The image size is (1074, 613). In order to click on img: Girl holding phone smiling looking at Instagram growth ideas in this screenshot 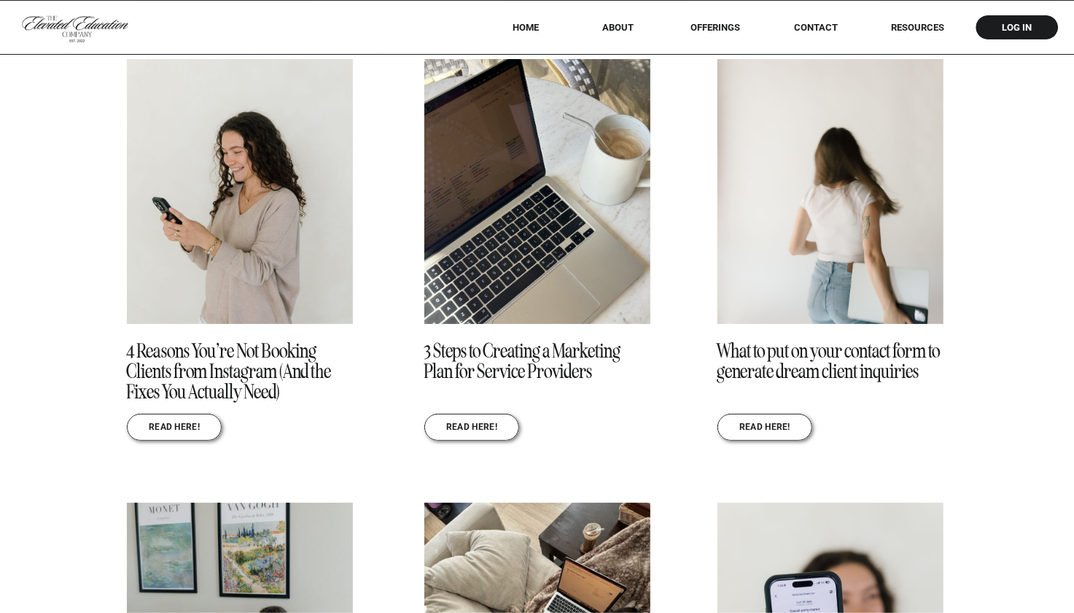, I will do `click(240, 191)`.